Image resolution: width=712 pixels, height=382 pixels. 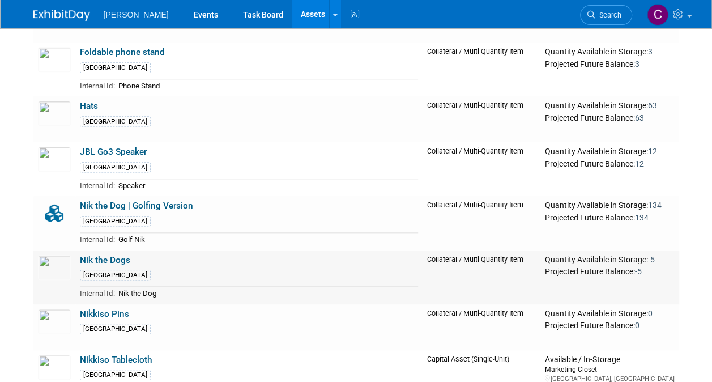 What do you see at coordinates (609, 369) in the screenshot?
I see `div: Marketing Closet` at bounding box center [609, 369].